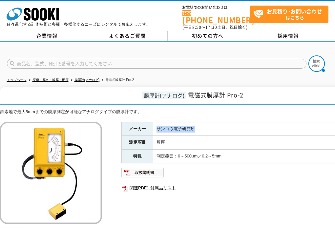 This screenshot has height=228, width=335. What do you see at coordinates (137, 156) in the screenshot?
I see `th: 特長` at bounding box center [137, 156].